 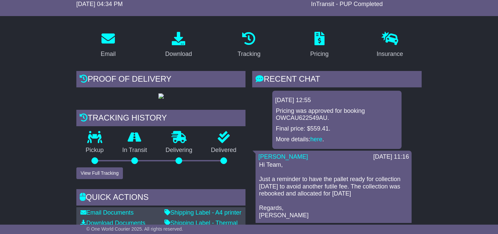 I want to click on a: Email Documents, so click(x=107, y=213).